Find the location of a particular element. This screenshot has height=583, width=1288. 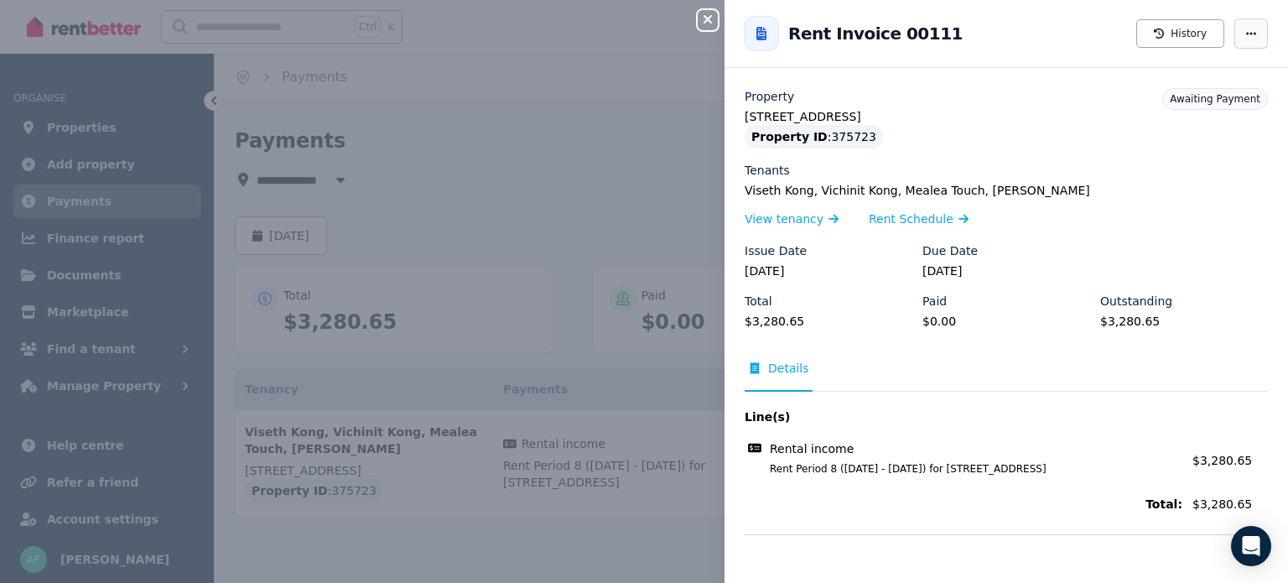

label: Due Date is located at coordinates (950, 251).